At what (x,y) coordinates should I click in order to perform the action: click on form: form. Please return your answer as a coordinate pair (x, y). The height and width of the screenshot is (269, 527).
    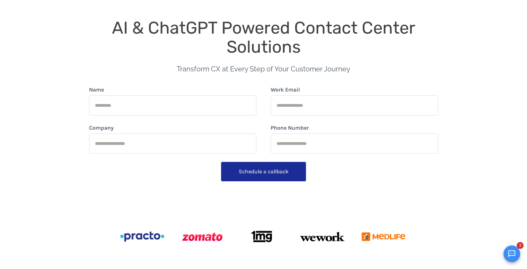
    Looking at the image, I should click on (264, 135).